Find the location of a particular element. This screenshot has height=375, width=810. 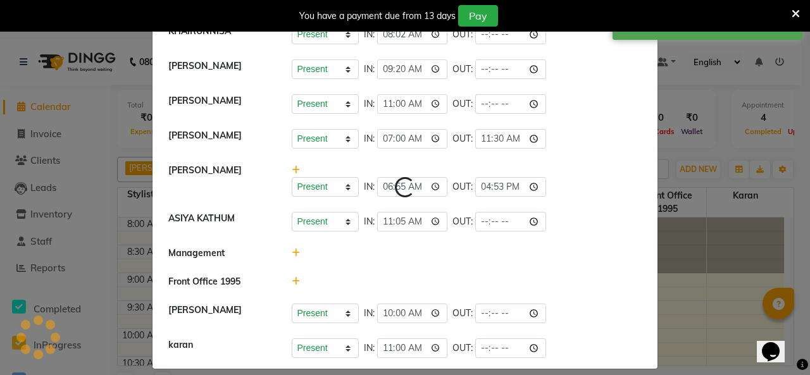

div: You have a payment due from 13 days is located at coordinates (377, 16).